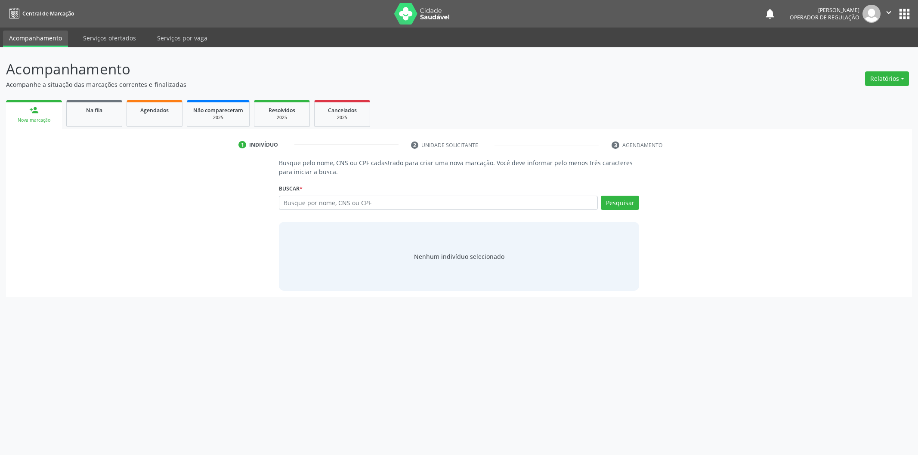 The width and height of the screenshot is (918, 455). I want to click on span: Agendados, so click(155, 110).